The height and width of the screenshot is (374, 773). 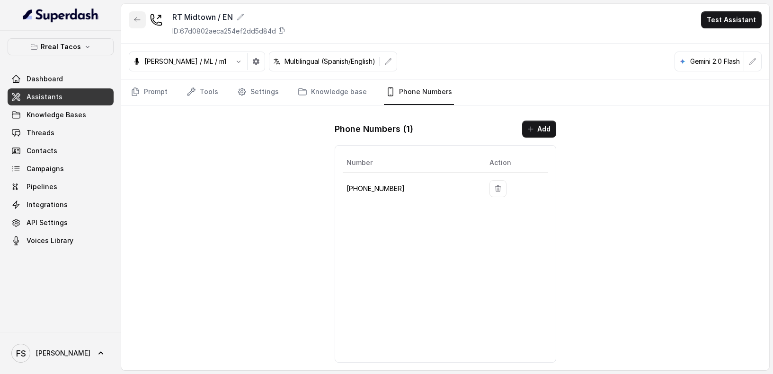 What do you see at coordinates (61, 79) in the screenshot?
I see `a: Dashboard` at bounding box center [61, 79].